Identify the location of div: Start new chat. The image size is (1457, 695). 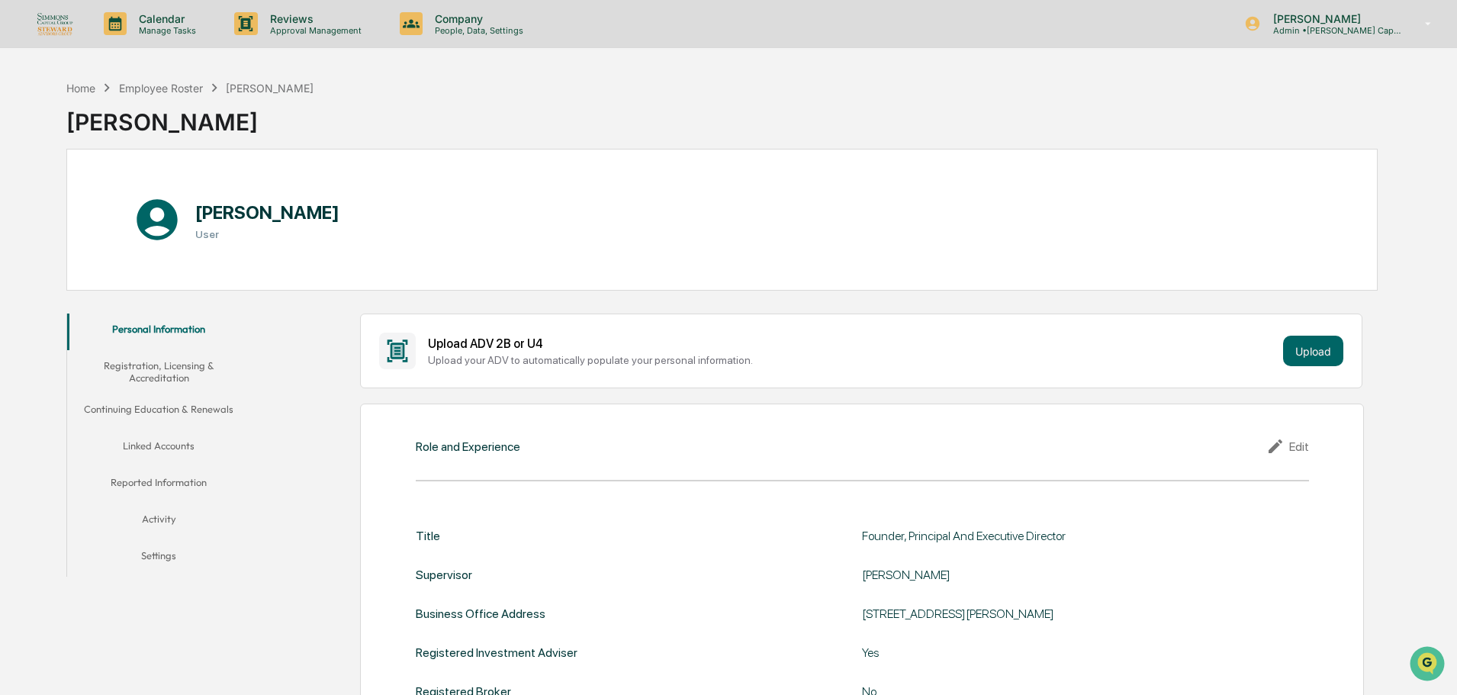
(151, 124).